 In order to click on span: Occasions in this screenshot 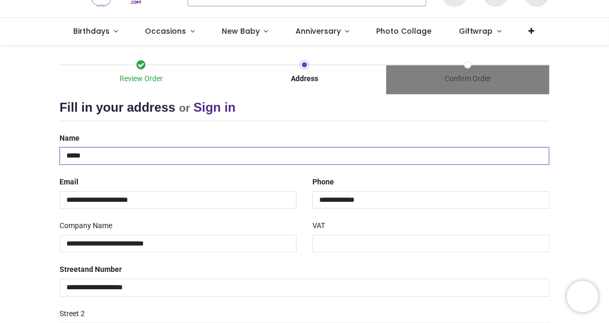, I will do `click(165, 31)`.